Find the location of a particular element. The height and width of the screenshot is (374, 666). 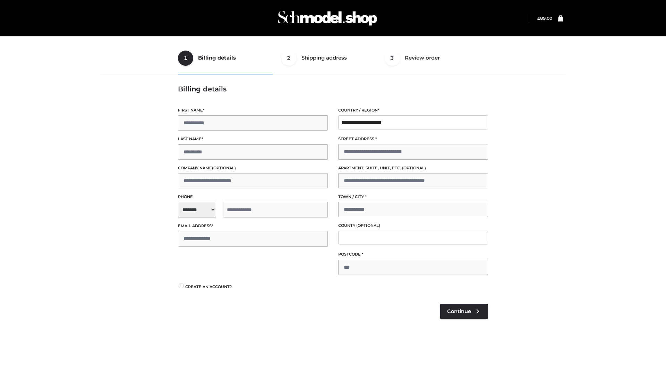

span: Continue is located at coordinates (459, 312).